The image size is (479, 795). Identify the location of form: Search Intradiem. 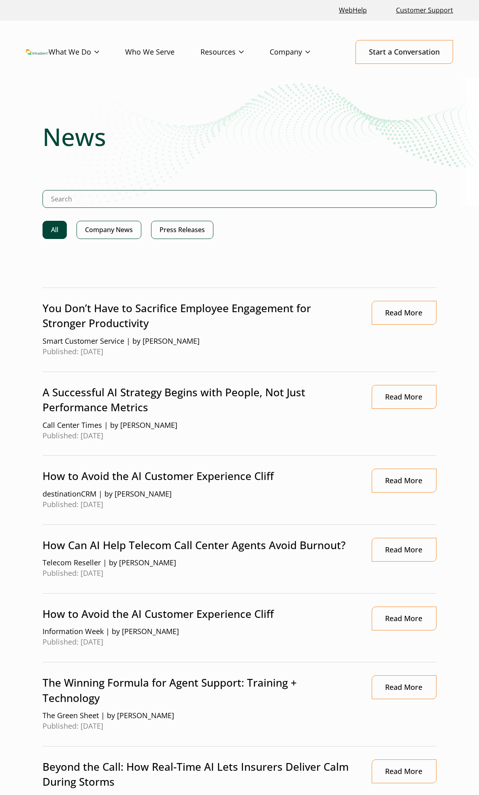
(239, 205).